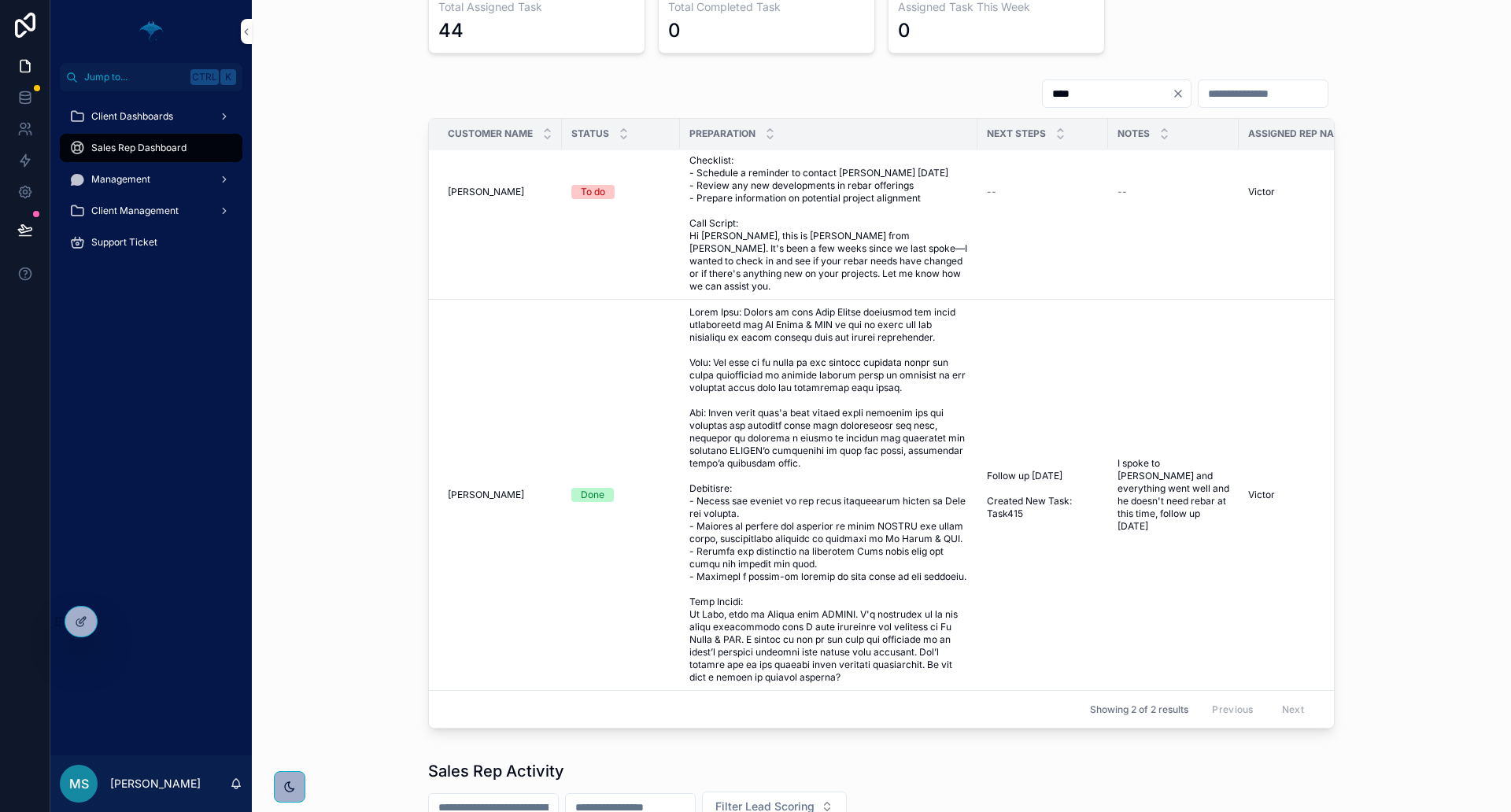 This screenshot has width=1511, height=812. Describe the element at coordinates (133, 77) in the screenshot. I see `span: Jump to...` at that location.